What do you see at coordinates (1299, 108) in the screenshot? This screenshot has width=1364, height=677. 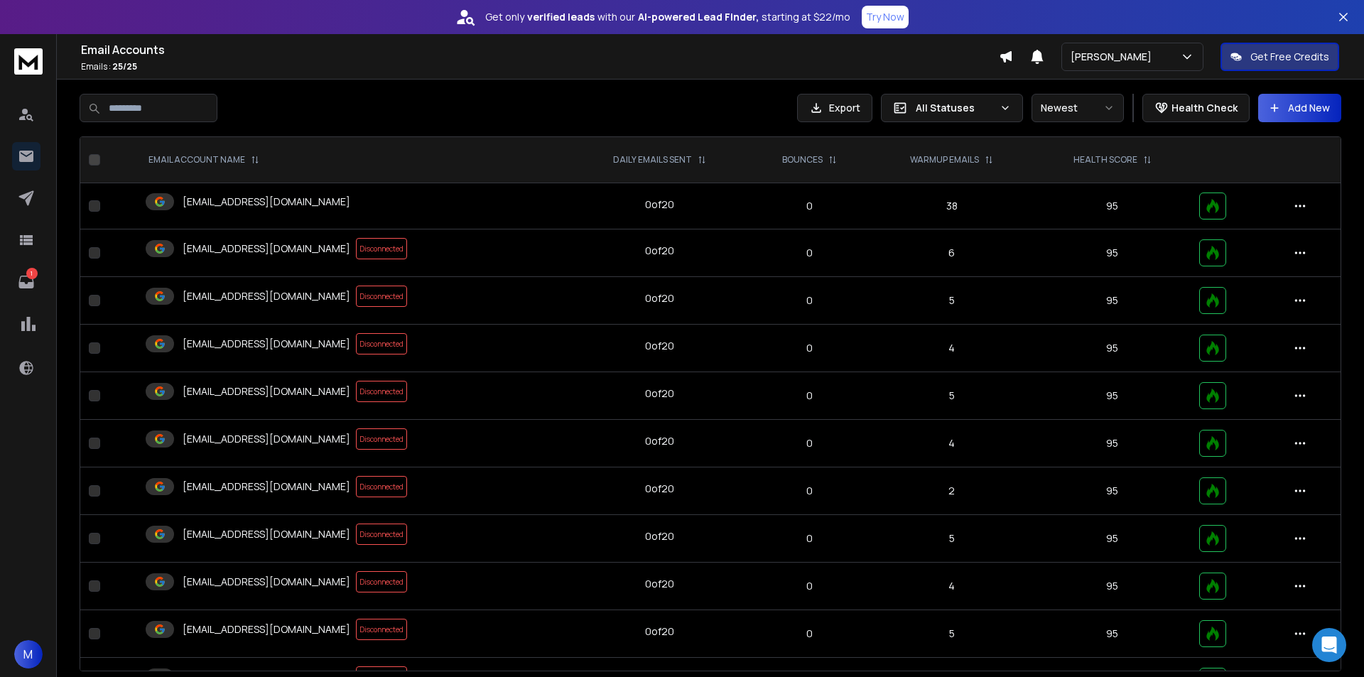 I see `button: Add New` at bounding box center [1299, 108].